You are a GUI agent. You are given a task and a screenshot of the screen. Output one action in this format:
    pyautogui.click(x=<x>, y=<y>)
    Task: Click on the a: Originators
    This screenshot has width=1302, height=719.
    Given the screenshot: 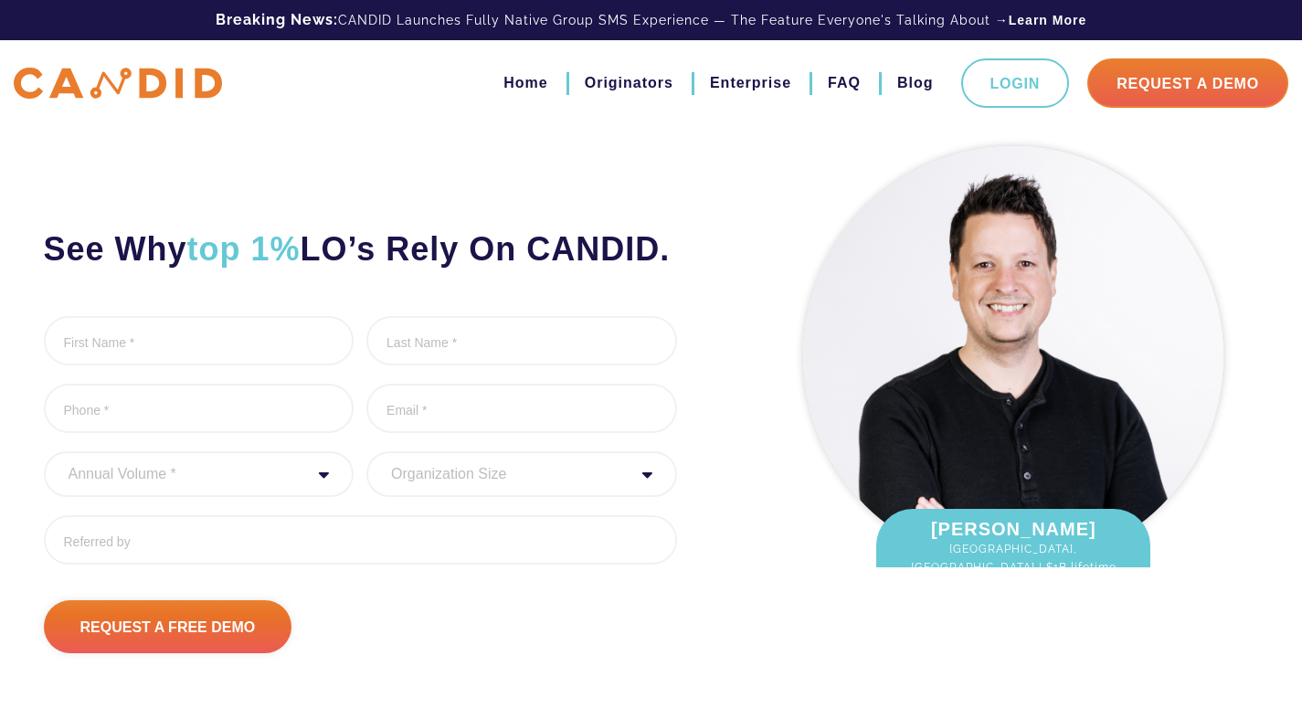 What is the action you would take?
    pyautogui.click(x=629, y=83)
    